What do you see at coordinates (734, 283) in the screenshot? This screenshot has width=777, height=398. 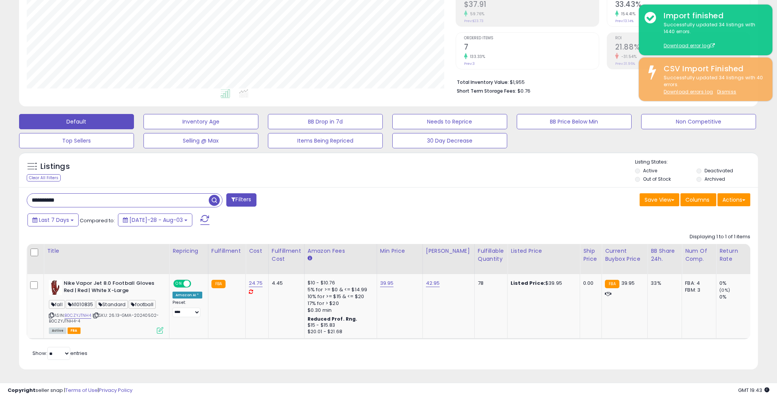 I see `div: 0%` at bounding box center [734, 283].